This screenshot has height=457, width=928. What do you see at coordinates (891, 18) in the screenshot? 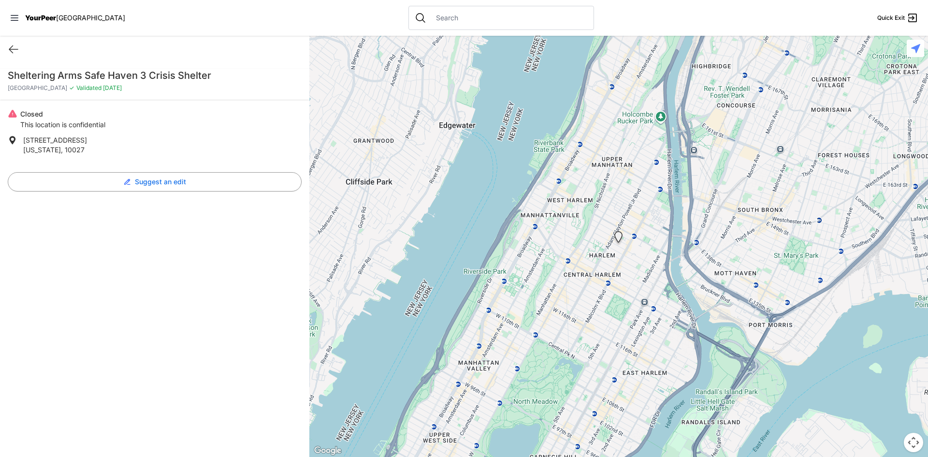
I see `span: Quick Exit` at bounding box center [891, 18].